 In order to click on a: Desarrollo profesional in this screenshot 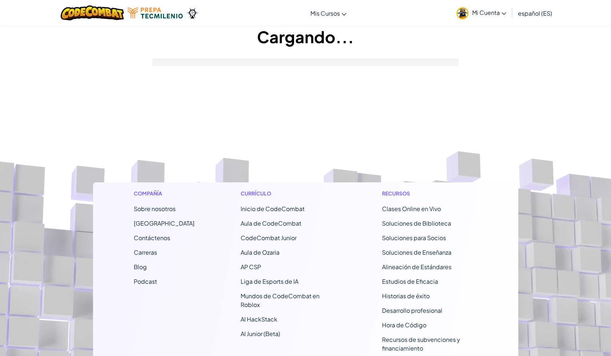, I will do `click(412, 310)`.